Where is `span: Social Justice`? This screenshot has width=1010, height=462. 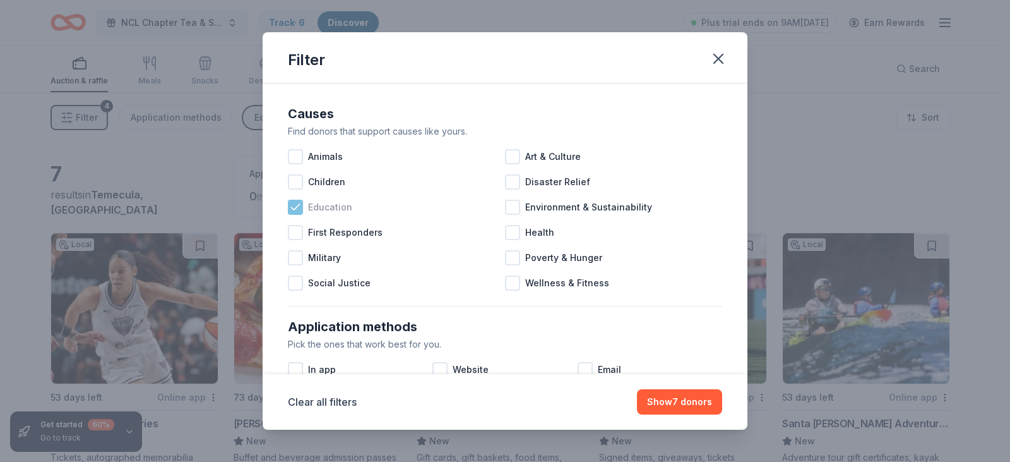
span: Social Justice is located at coordinates (339, 283).